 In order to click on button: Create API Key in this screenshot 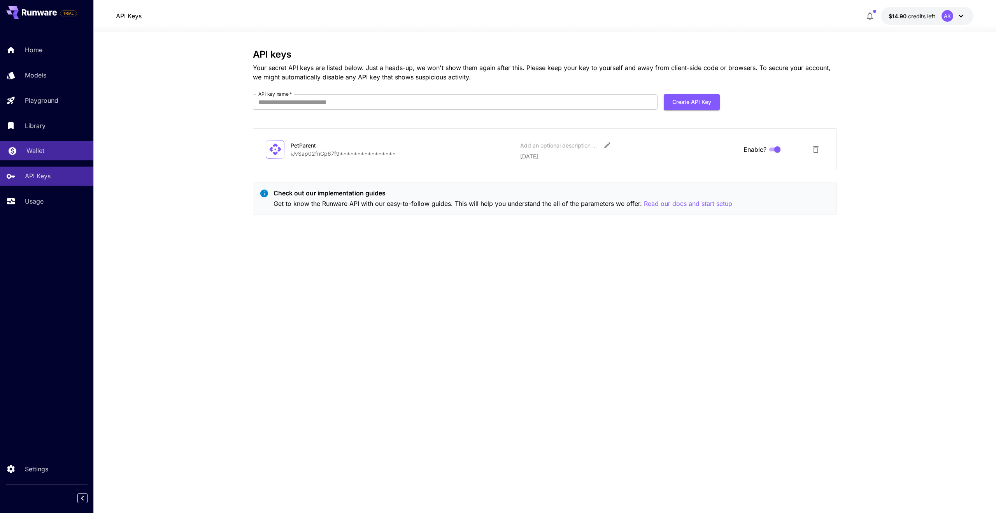, I will do `click(692, 102)`.